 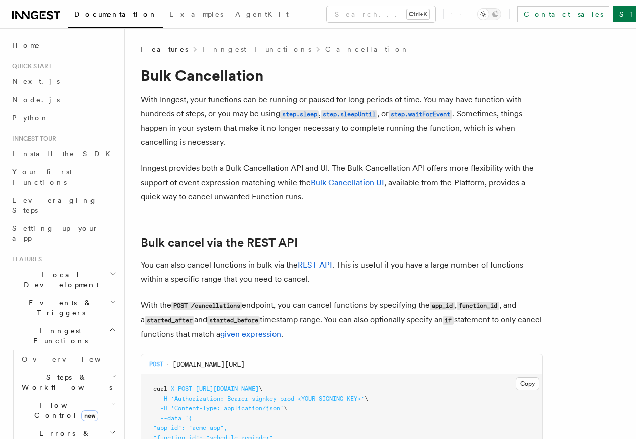 I want to click on button: Inngest Functions, so click(x=63, y=336).